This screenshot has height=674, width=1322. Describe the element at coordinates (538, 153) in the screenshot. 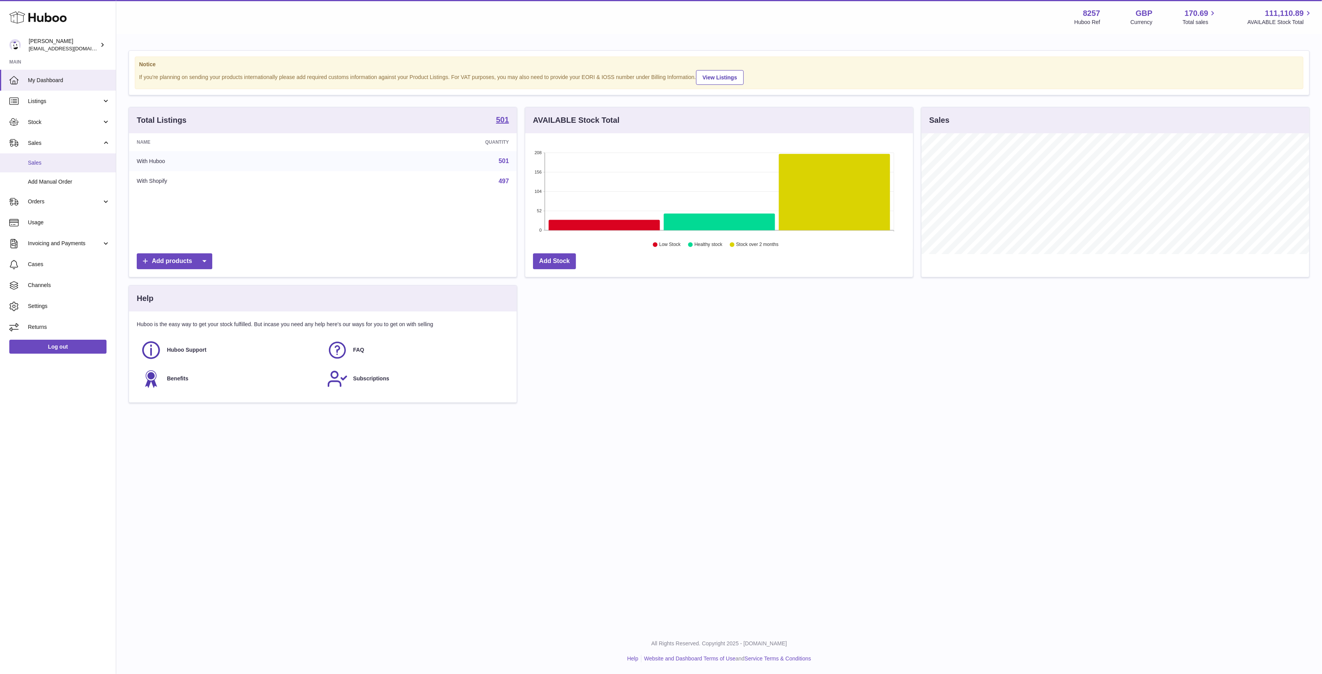

I see `text: 208` at that location.